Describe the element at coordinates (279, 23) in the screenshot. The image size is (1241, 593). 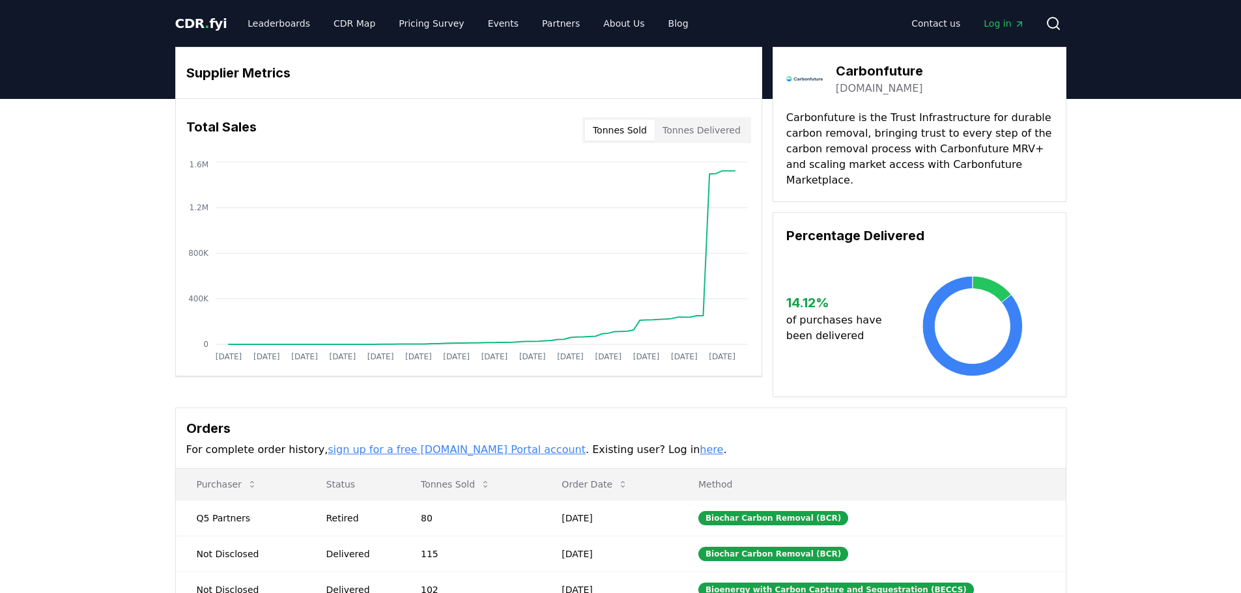
I see `a: Leaderboards` at that location.